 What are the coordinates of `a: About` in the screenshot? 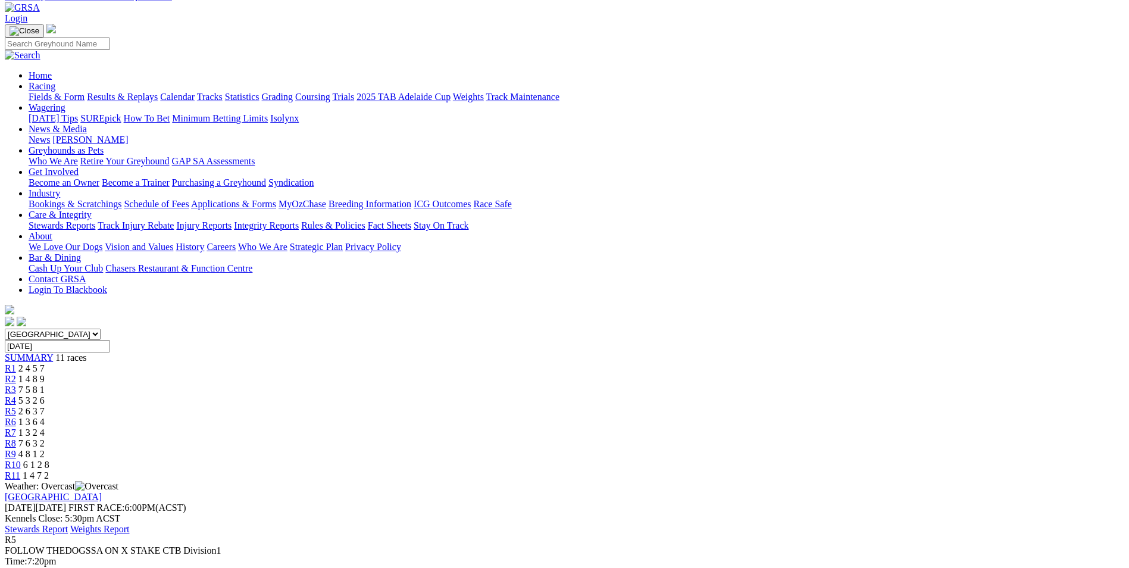 It's located at (40, 236).